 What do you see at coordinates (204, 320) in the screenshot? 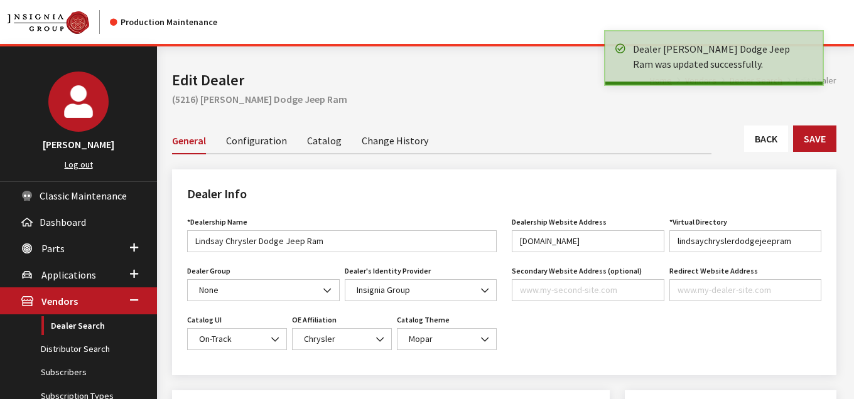
I see `label: Catalog UI` at bounding box center [204, 320].